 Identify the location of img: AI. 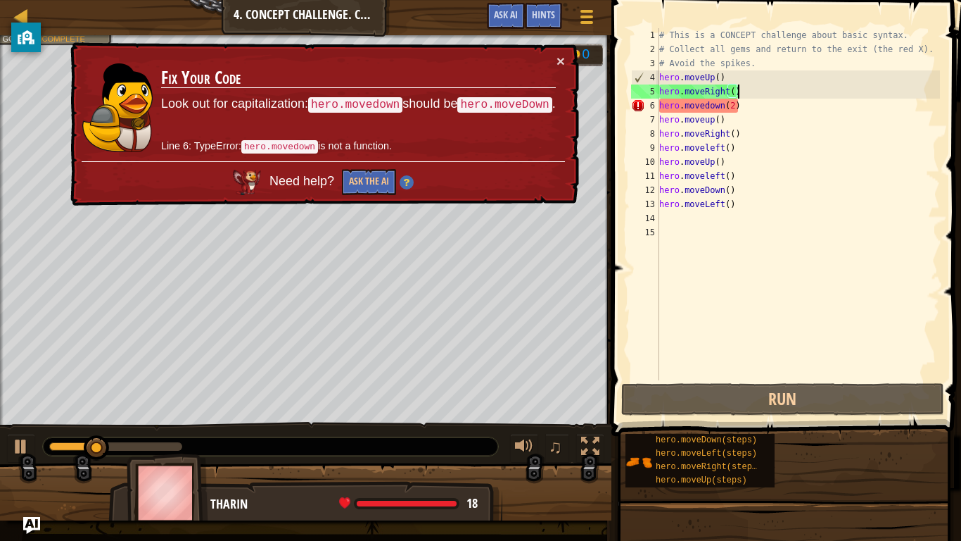
(247, 182).